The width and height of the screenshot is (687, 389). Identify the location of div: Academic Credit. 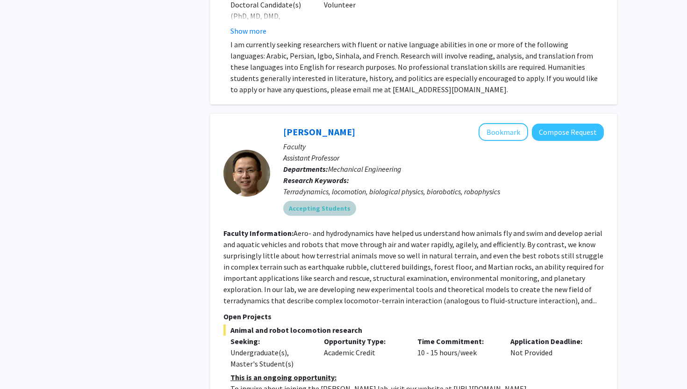
(364, 352).